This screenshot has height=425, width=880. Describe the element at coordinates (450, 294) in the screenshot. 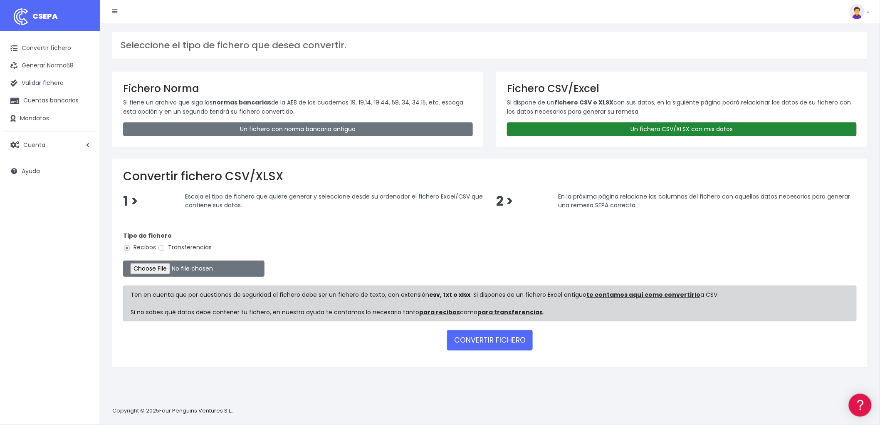

I see `strong: csv, txt o xlsx` at that location.